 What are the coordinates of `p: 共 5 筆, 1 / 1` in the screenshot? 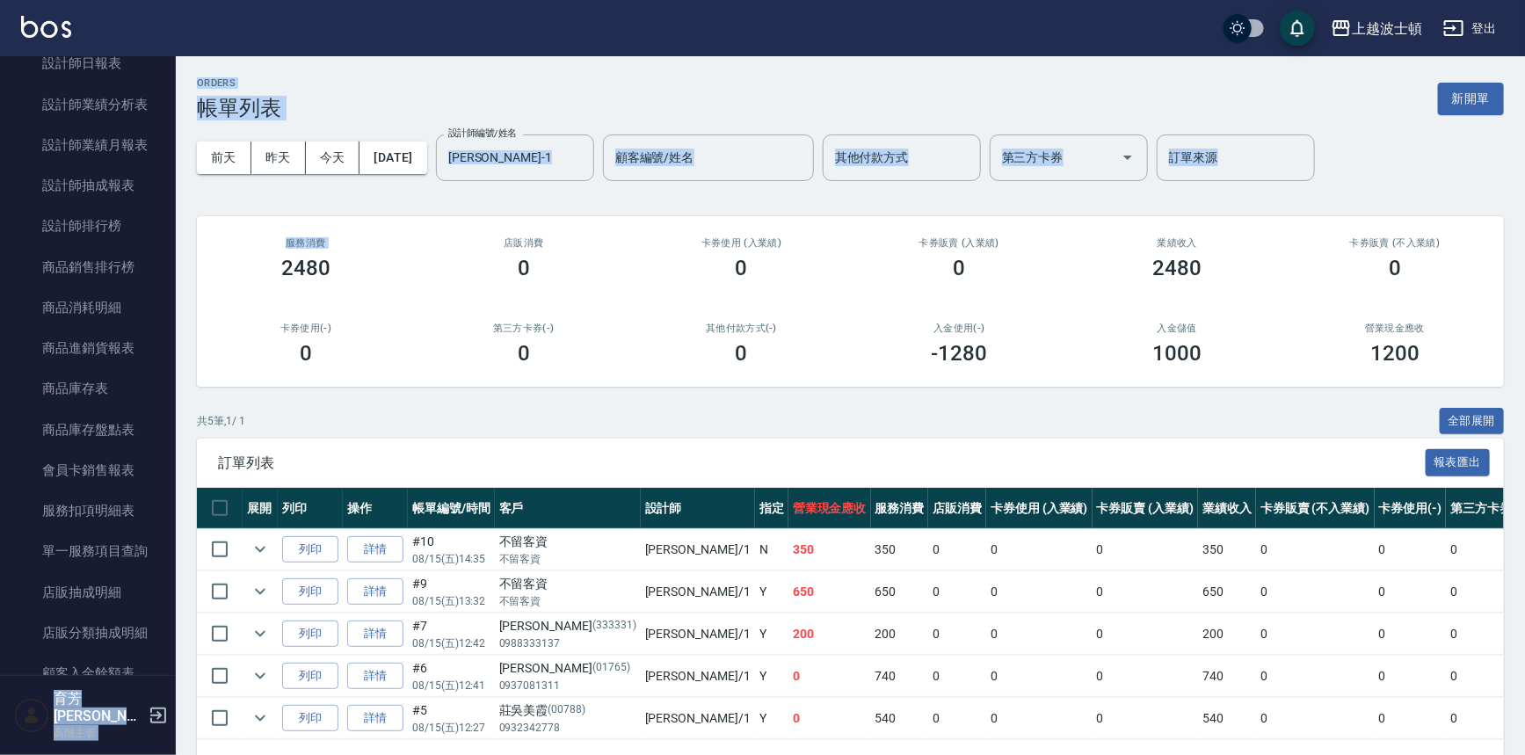 It's located at (221, 421).